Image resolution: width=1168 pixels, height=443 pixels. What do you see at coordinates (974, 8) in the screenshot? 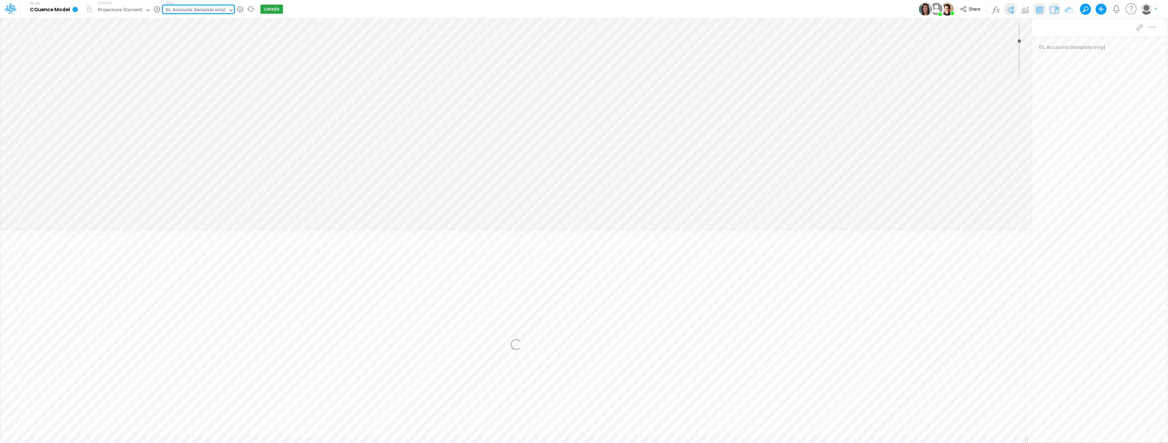
I see `span: Share` at bounding box center [974, 8].